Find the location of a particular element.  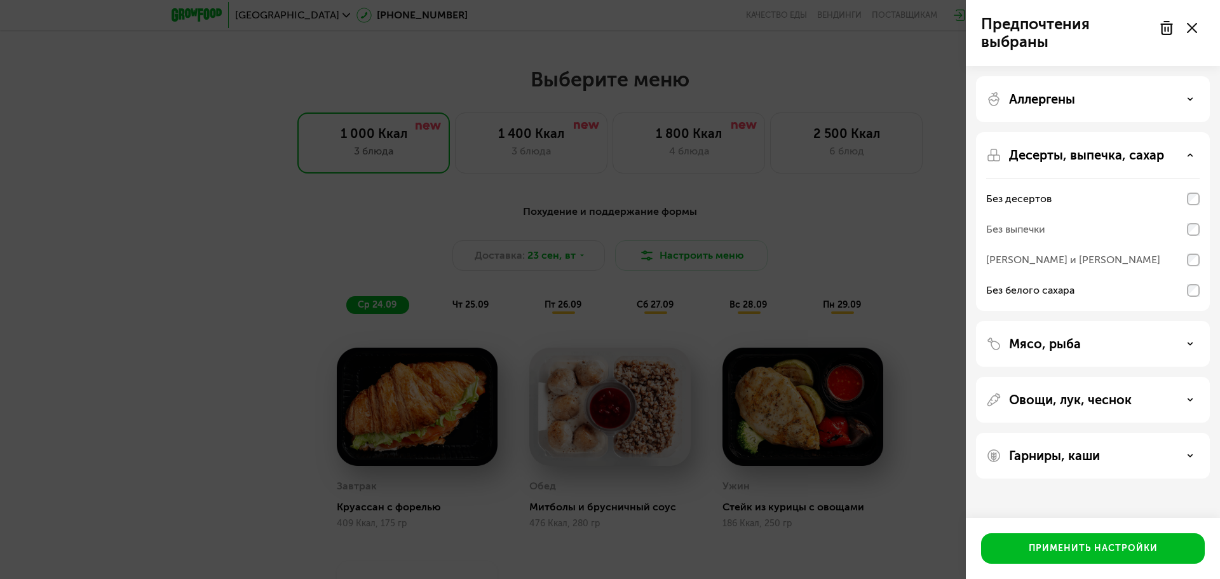

div: Без десертов is located at coordinates (1018, 199).